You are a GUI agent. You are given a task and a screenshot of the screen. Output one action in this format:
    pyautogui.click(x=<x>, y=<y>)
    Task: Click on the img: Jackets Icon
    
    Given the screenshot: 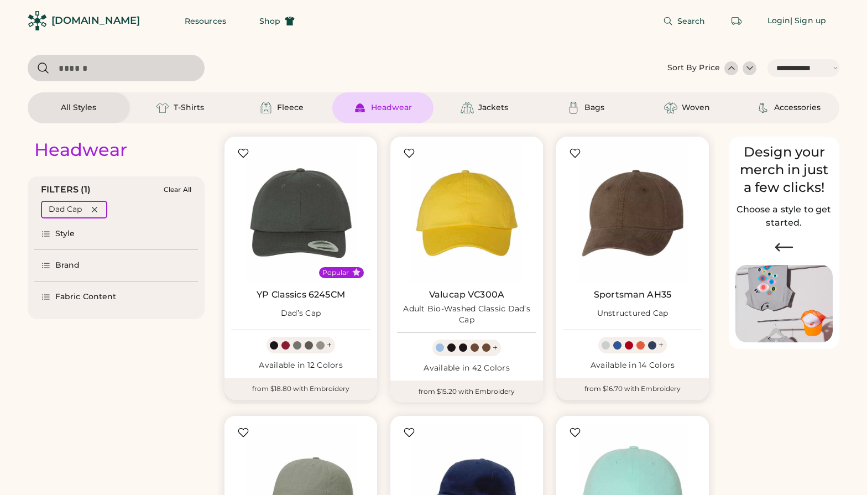 What is the action you would take?
    pyautogui.click(x=467, y=108)
    